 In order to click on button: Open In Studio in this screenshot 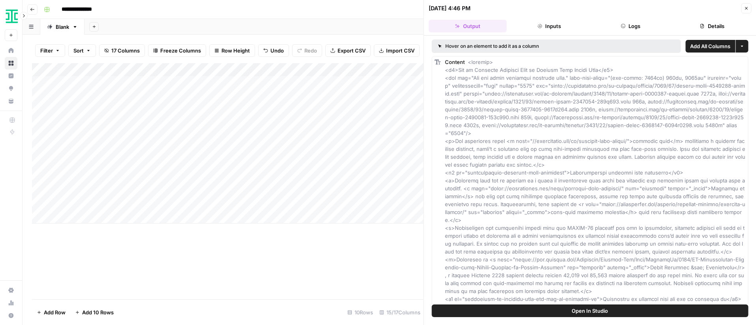, I will do `click(590, 311)`.